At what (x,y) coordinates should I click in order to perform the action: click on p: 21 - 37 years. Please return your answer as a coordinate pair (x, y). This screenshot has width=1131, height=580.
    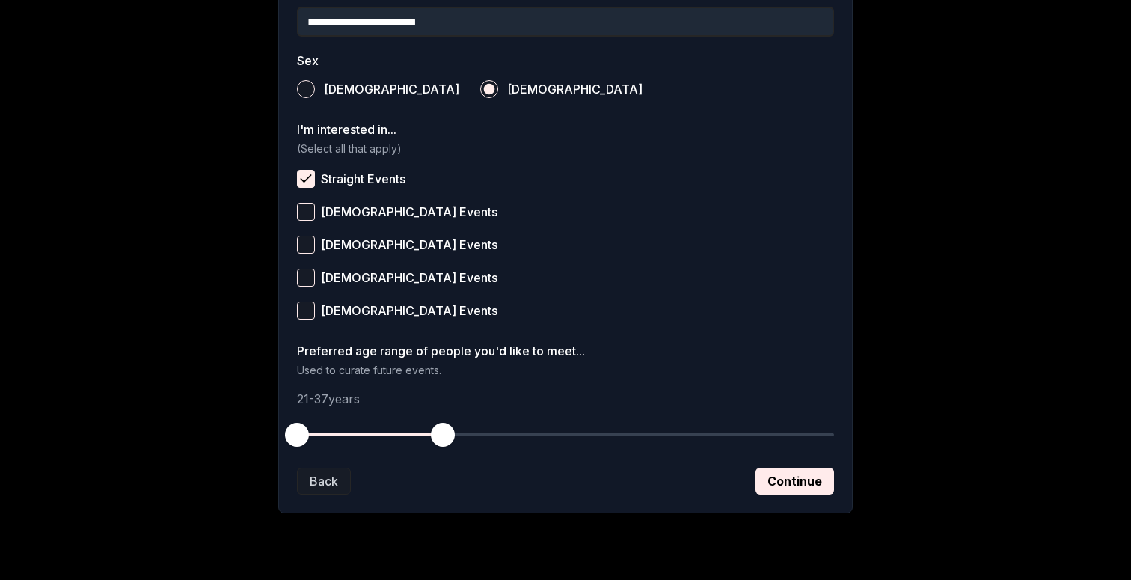
    Looking at the image, I should click on (565, 399).